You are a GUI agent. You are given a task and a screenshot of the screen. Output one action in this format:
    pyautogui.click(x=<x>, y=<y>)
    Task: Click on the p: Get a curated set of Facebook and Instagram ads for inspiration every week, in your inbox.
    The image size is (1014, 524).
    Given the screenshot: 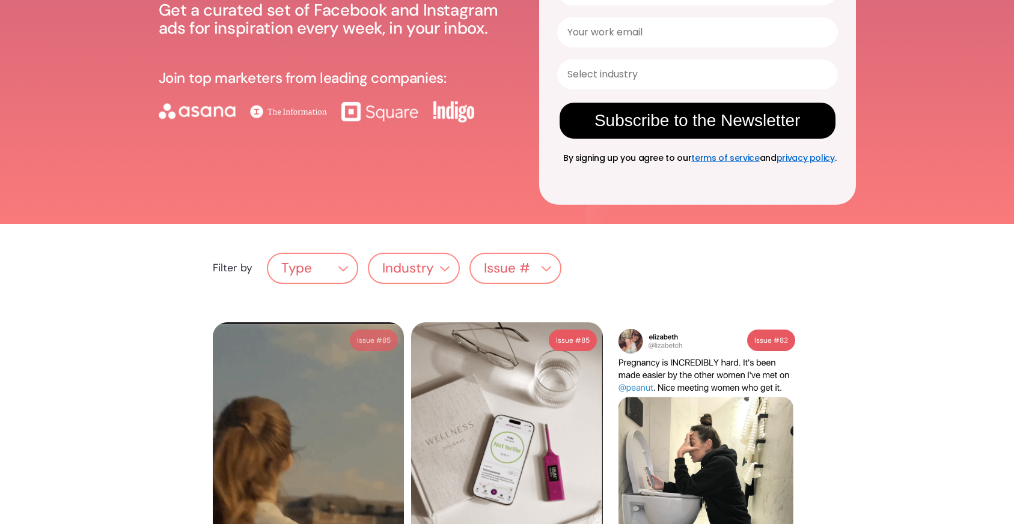 What is the action you would take?
    pyautogui.click(x=334, y=19)
    